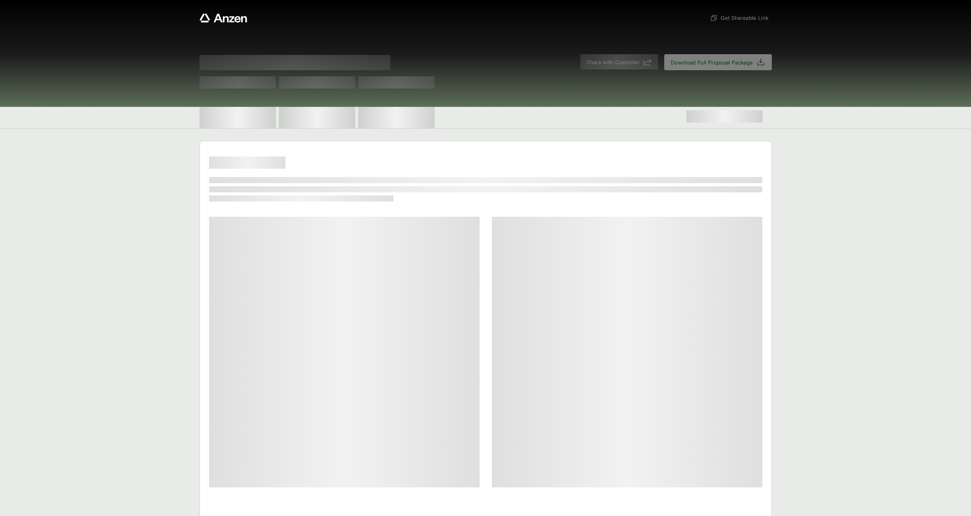  Describe the element at coordinates (739, 18) in the screenshot. I see `span: Get Shareable Link` at that location.